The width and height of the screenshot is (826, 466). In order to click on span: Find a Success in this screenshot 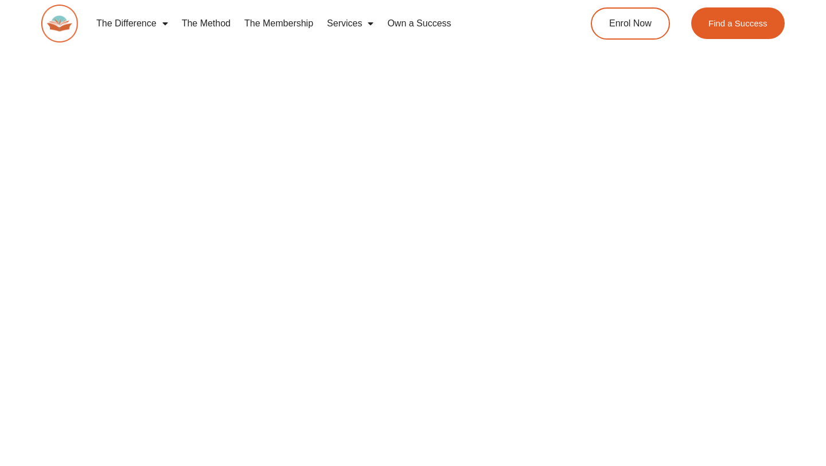, I will do `click(738, 23)`.